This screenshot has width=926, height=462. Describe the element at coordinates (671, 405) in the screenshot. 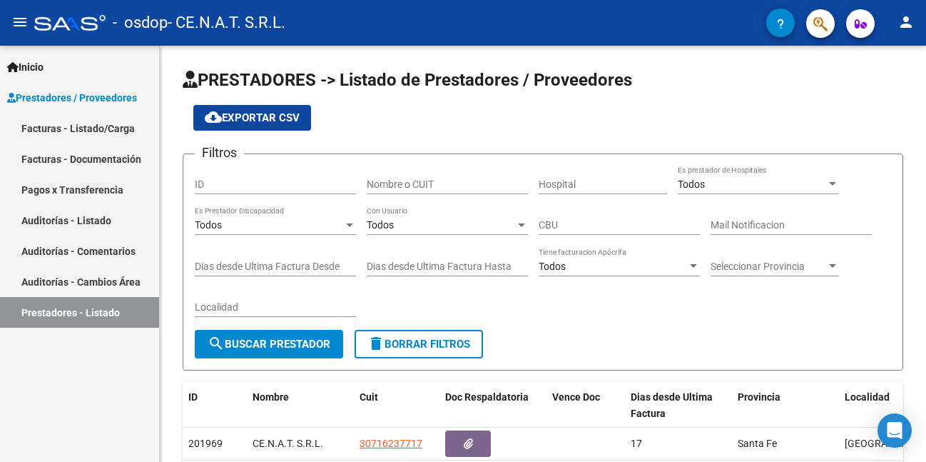

I see `span: Dias desde Ultima Factura` at that location.